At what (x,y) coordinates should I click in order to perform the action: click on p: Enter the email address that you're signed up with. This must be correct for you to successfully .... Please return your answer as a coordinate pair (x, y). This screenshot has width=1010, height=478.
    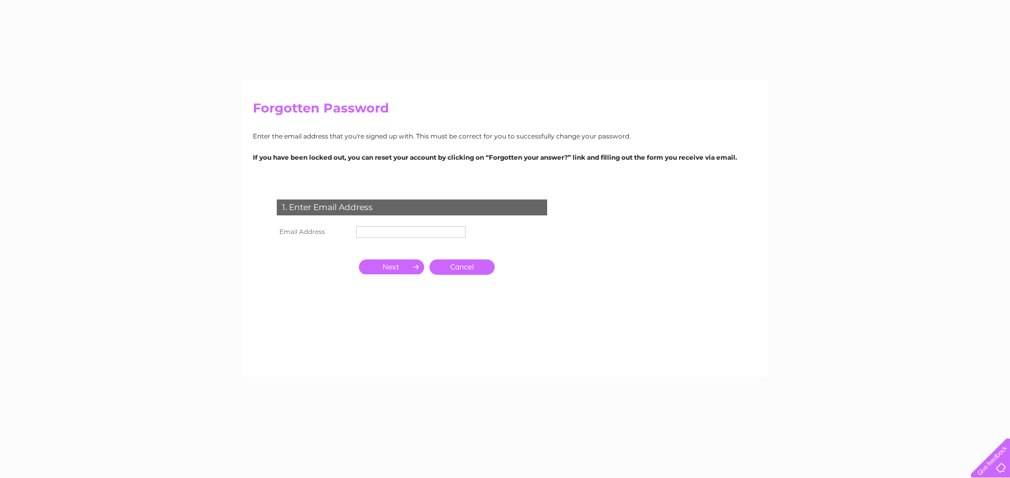
    Looking at the image, I should click on (505, 136).